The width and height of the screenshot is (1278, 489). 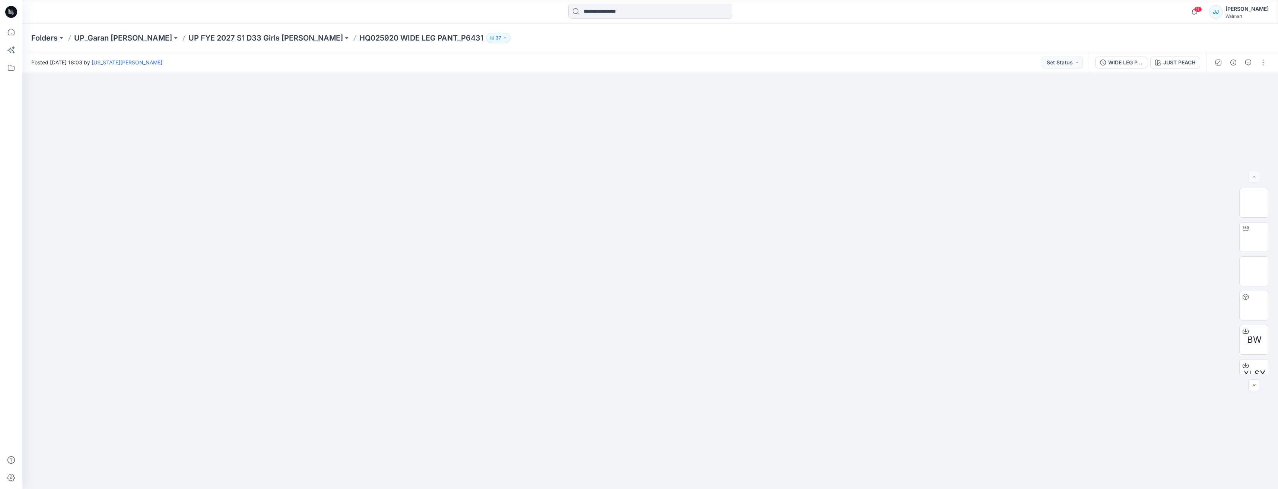 I want to click on a: Folders, so click(x=44, y=38).